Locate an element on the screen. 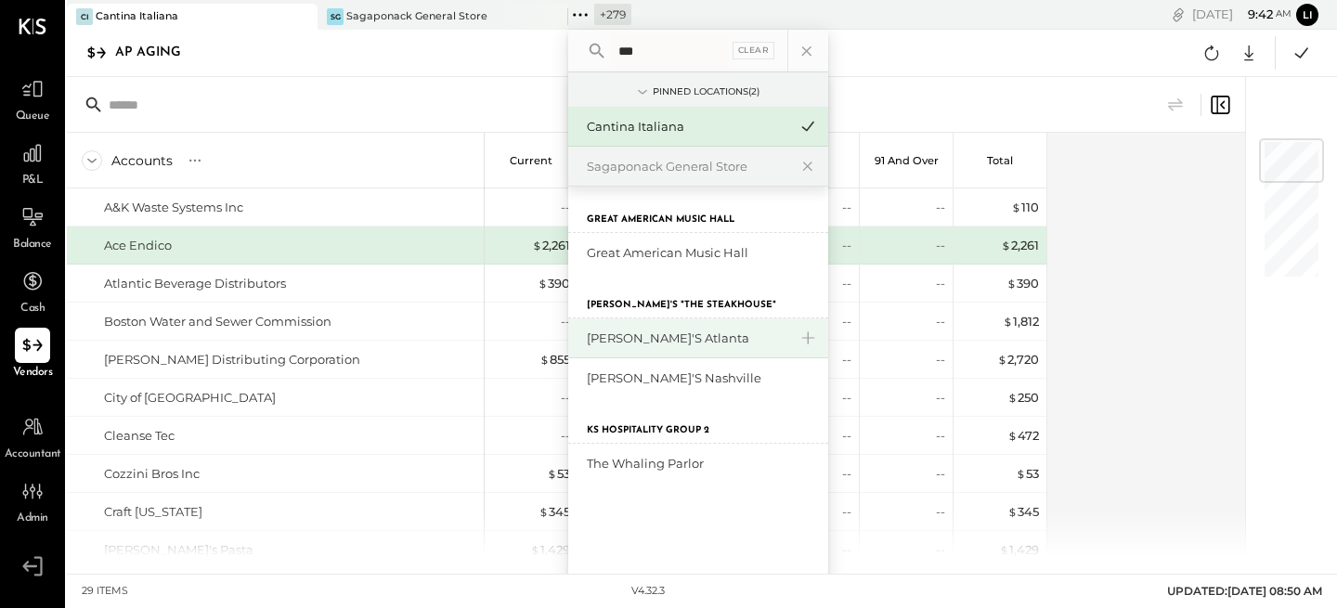 This screenshot has width=1337, height=608. div: copy link is located at coordinates (1178, 14).